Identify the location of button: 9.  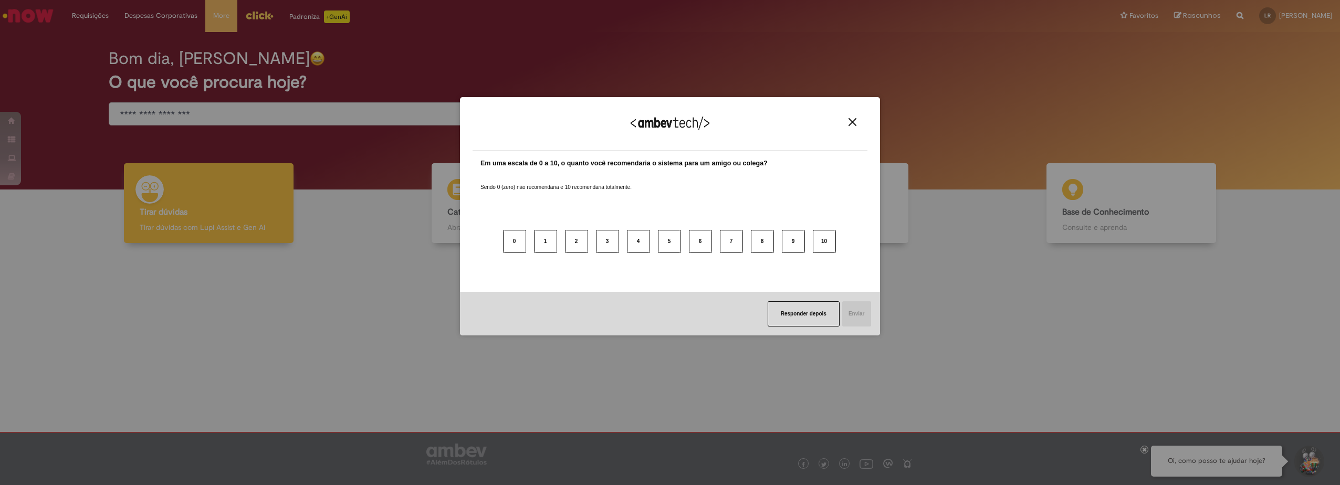
(794, 242).